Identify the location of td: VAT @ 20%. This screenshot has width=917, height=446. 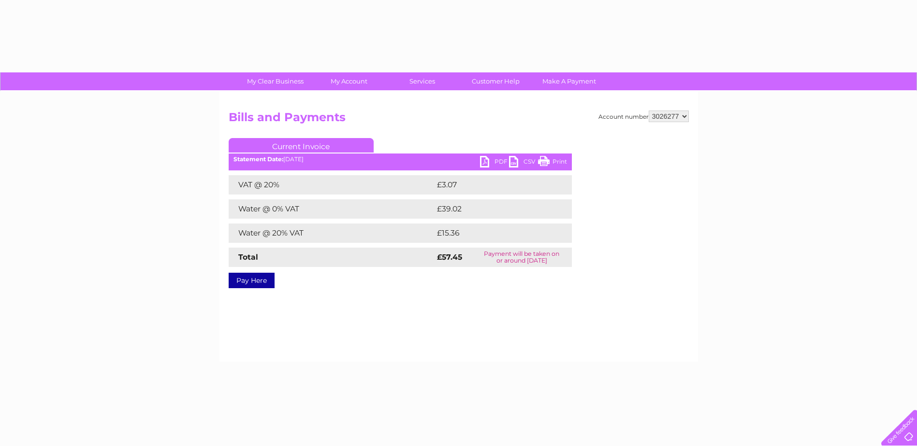
(331, 185).